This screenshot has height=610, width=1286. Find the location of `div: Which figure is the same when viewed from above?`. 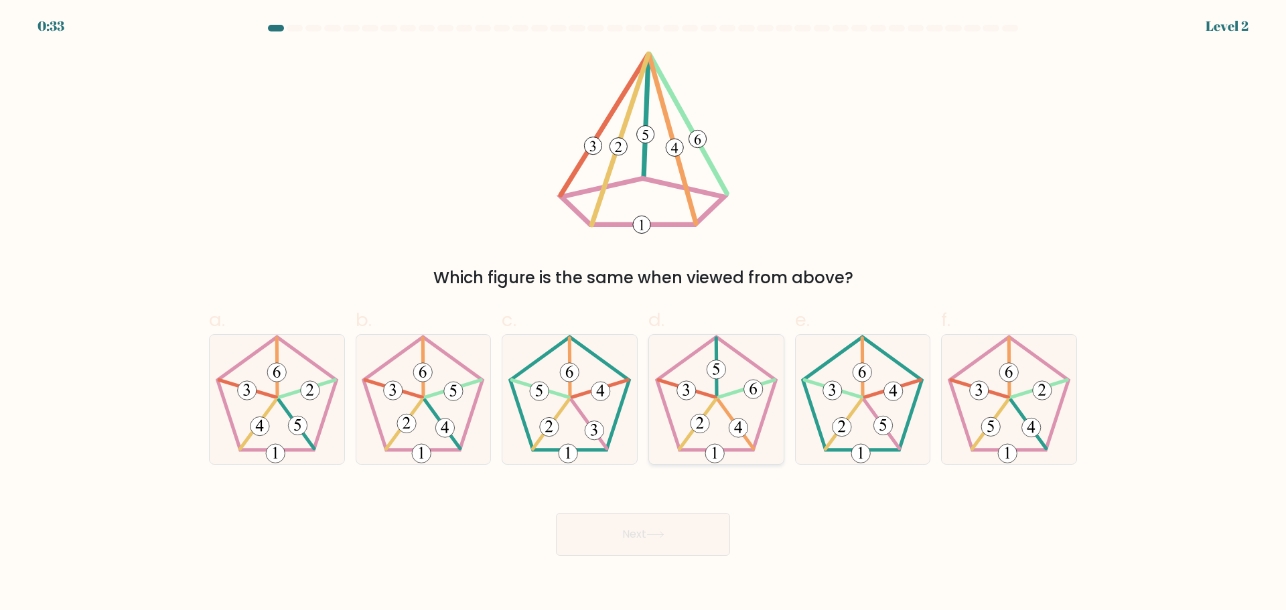

div: Which figure is the same when viewed from above? is located at coordinates (643, 278).